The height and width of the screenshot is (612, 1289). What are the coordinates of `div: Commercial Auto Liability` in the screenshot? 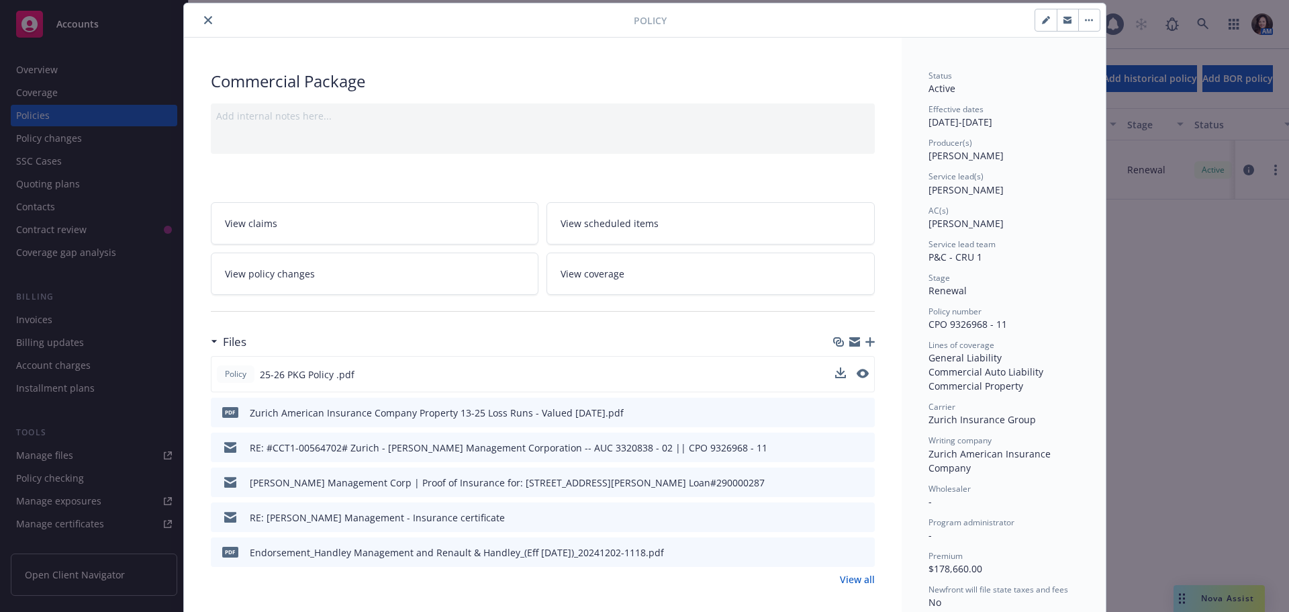 It's located at (1004, 371).